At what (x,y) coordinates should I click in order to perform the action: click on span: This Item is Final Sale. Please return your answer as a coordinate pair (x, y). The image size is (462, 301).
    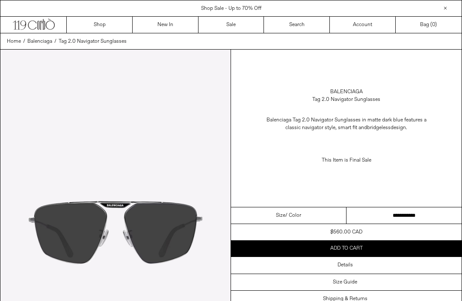
    Looking at the image, I should click on (346, 160).